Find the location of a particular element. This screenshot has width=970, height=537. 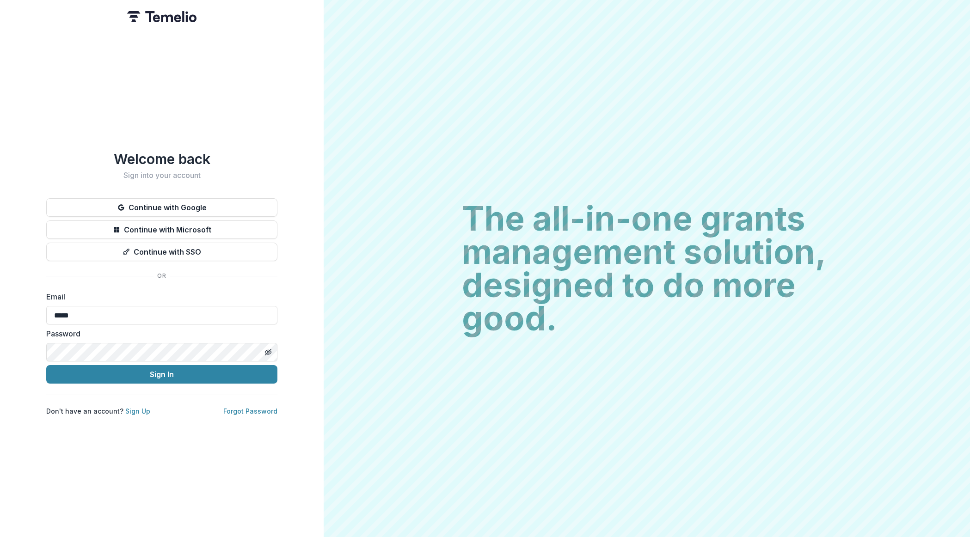

button: Continue with Microsoft is located at coordinates (162, 230).